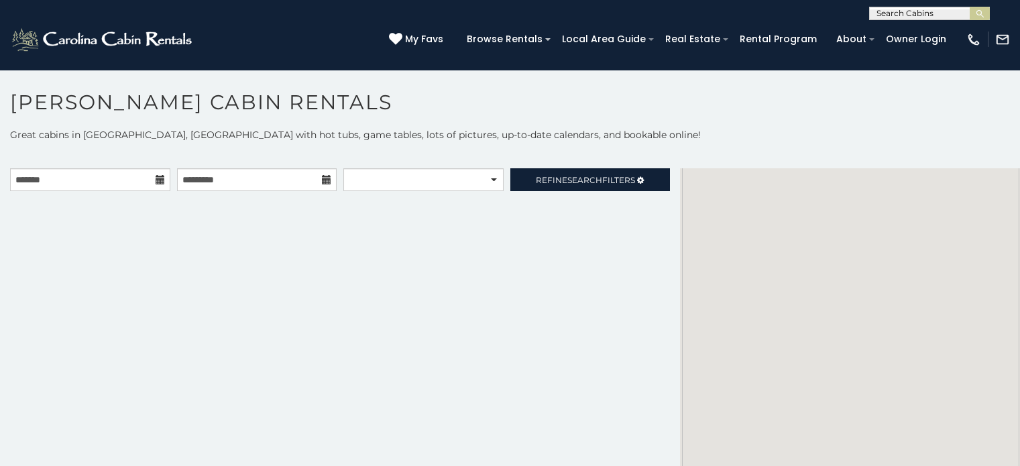 Image resolution: width=1020 pixels, height=466 pixels. What do you see at coordinates (603, 39) in the screenshot?
I see `a: Local Area Guide` at bounding box center [603, 39].